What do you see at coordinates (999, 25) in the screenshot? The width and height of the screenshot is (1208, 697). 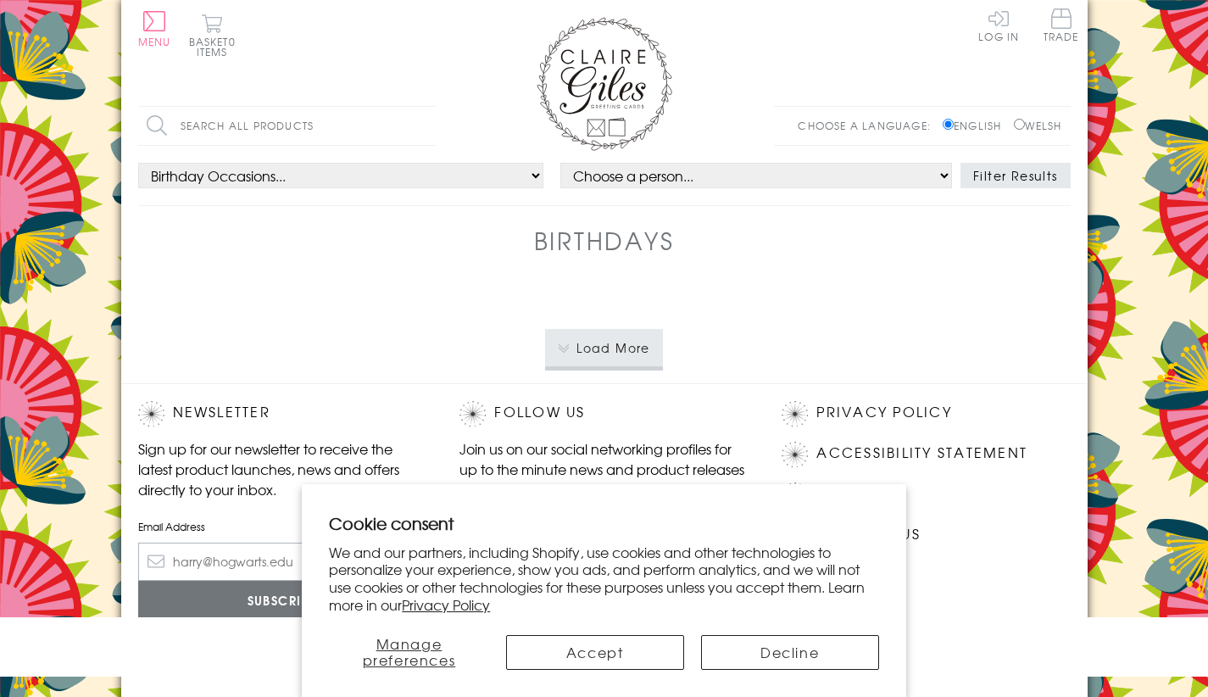 I see `a: Log In` at bounding box center [999, 25].